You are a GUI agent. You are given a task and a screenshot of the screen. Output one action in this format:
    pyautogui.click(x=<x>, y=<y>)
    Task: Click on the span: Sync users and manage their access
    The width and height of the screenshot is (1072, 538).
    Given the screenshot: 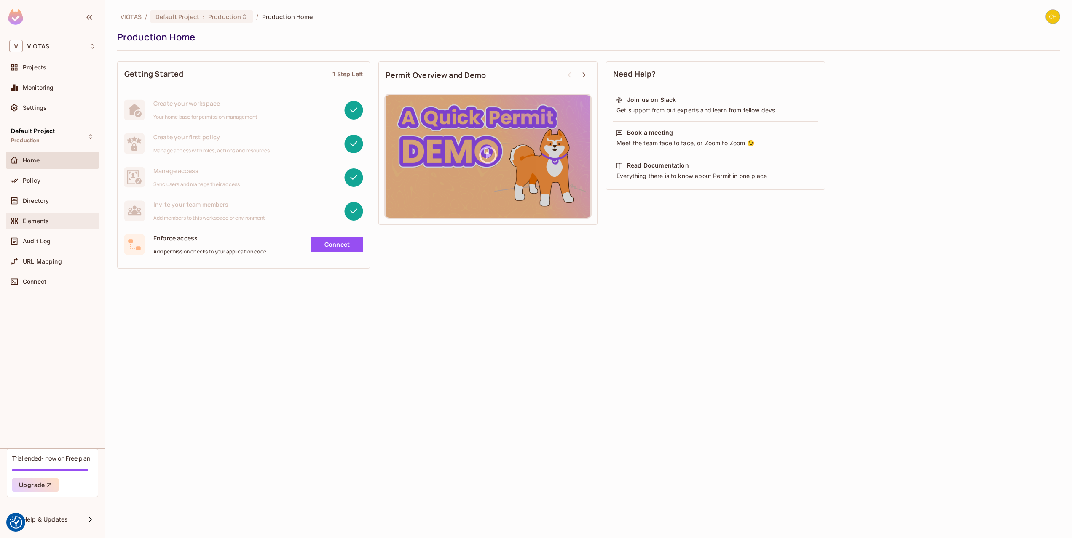 What is the action you would take?
    pyautogui.click(x=196, y=185)
    